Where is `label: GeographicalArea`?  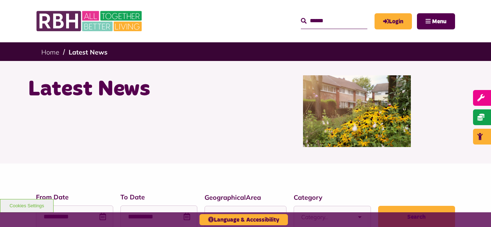 label: GeographicalArea is located at coordinates (245, 198).